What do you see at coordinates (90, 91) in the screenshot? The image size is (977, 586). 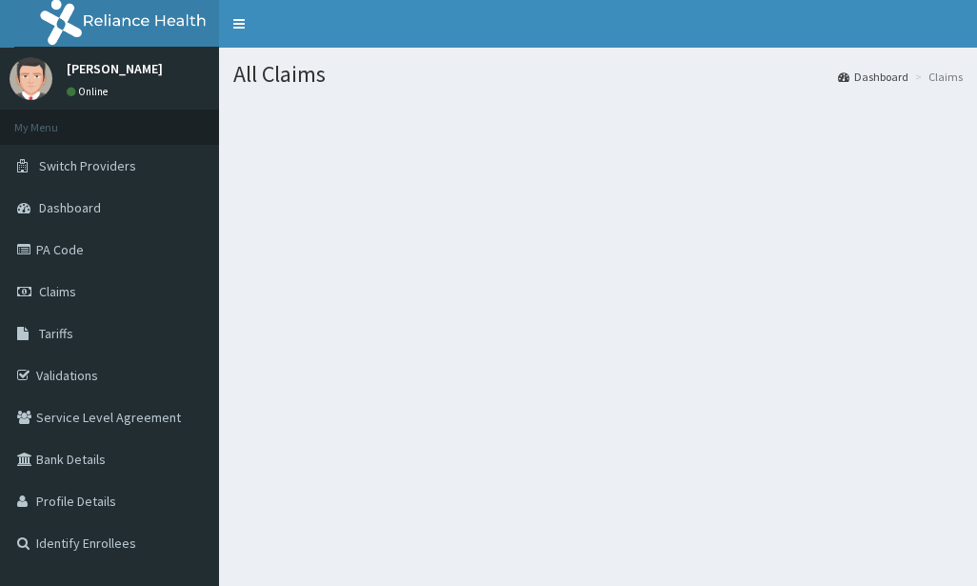 I see `a: Online` at bounding box center [90, 91].